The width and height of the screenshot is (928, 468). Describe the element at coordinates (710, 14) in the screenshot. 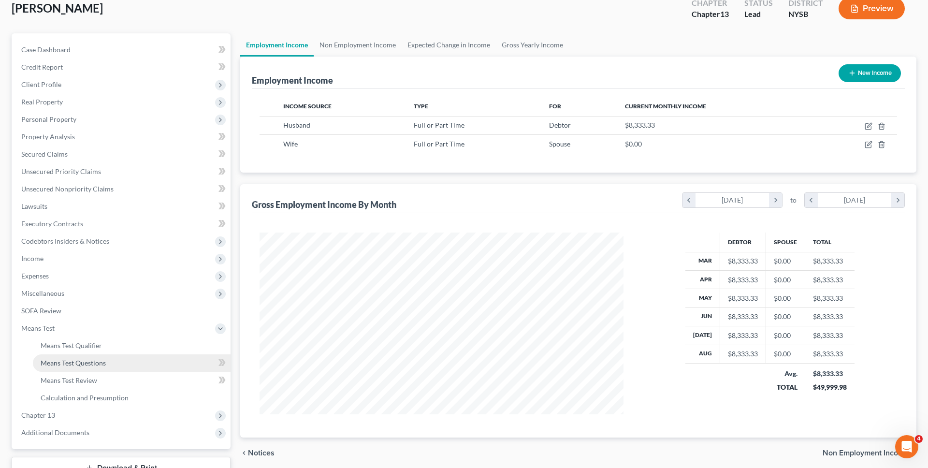

I see `div: Chapter` at that location.